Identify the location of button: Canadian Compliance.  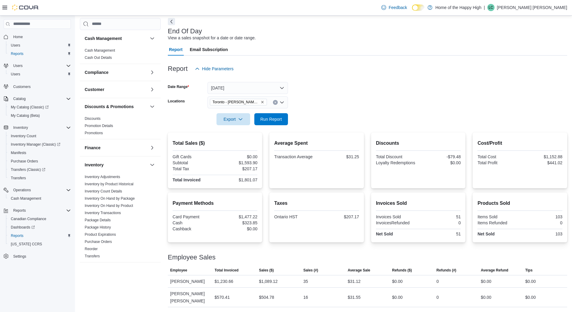
(40, 219).